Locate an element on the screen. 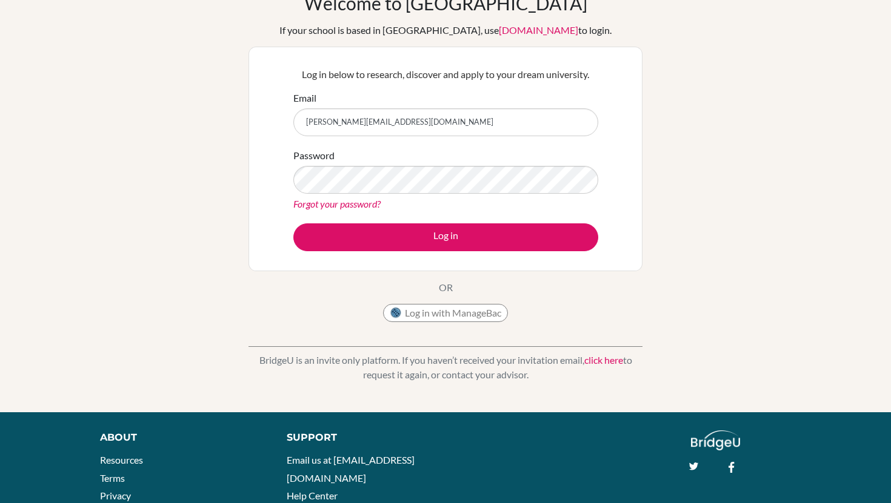  a: Help Center is located at coordinates (312, 496).